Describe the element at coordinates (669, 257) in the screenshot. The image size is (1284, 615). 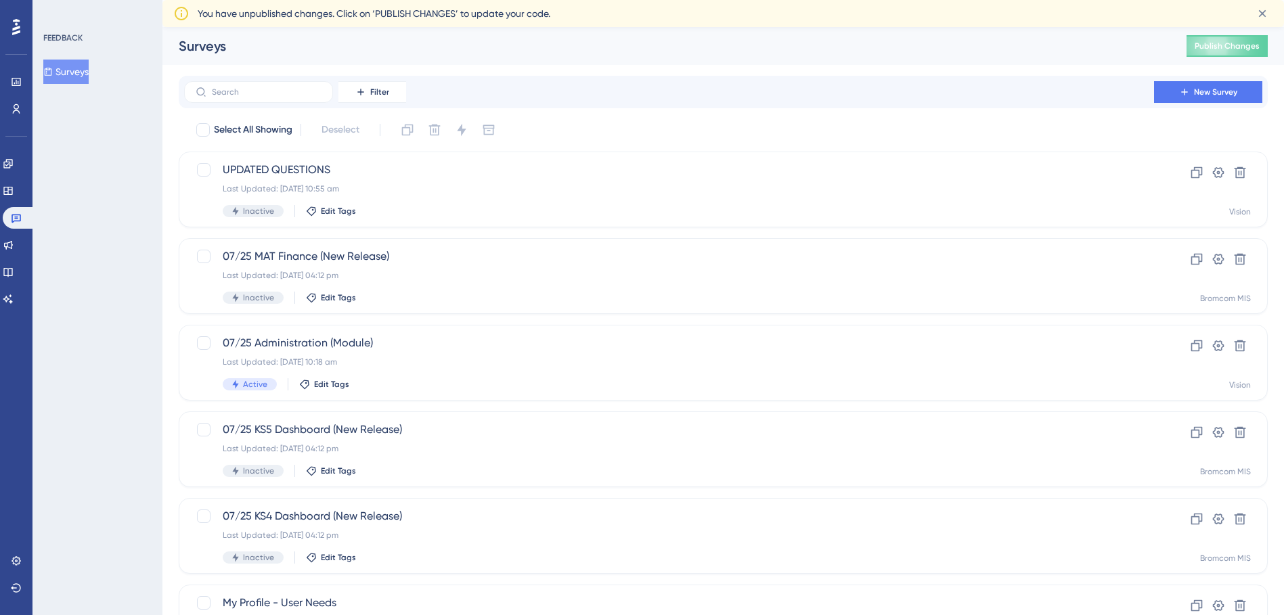
I see `span: 07/25 MAT Finance (New Release)` at that location.